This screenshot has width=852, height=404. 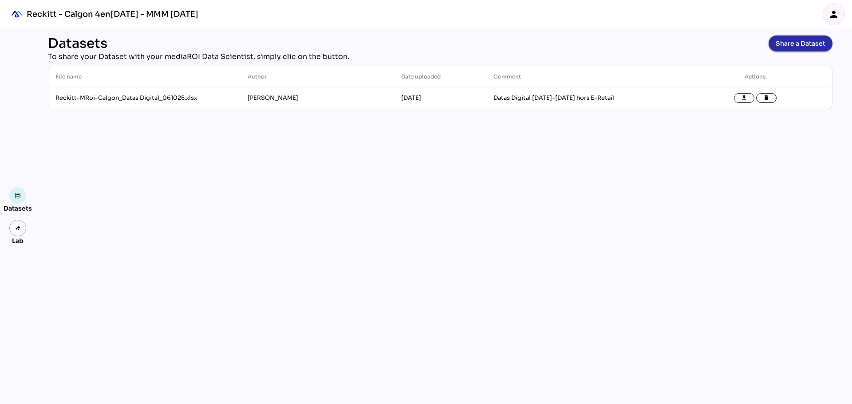 I want to click on td: Reckitt-MRoi-Calgon_Datas Digital_061025.xlsx, so click(x=144, y=98).